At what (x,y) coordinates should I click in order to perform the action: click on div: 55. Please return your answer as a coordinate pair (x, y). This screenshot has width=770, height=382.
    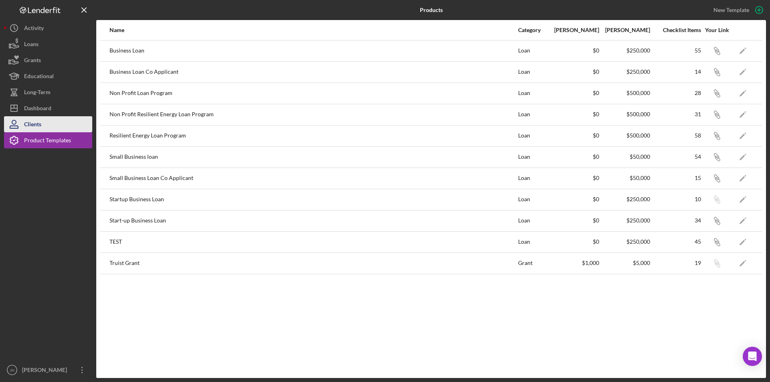
    Looking at the image, I should click on (675, 51).